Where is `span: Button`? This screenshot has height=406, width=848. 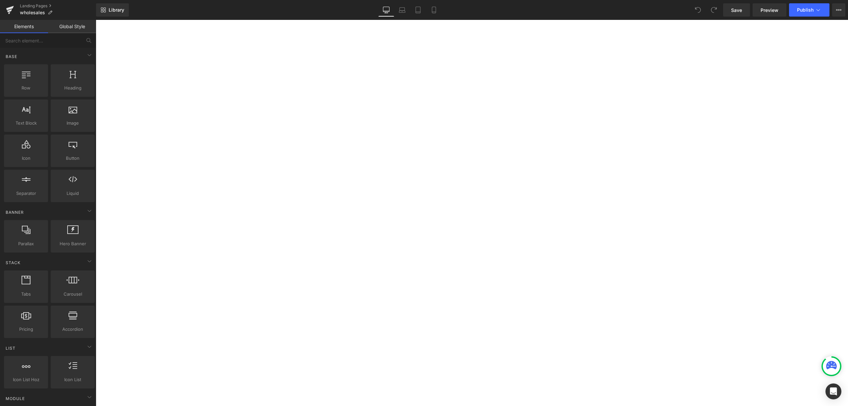
span: Button is located at coordinates (73, 158).